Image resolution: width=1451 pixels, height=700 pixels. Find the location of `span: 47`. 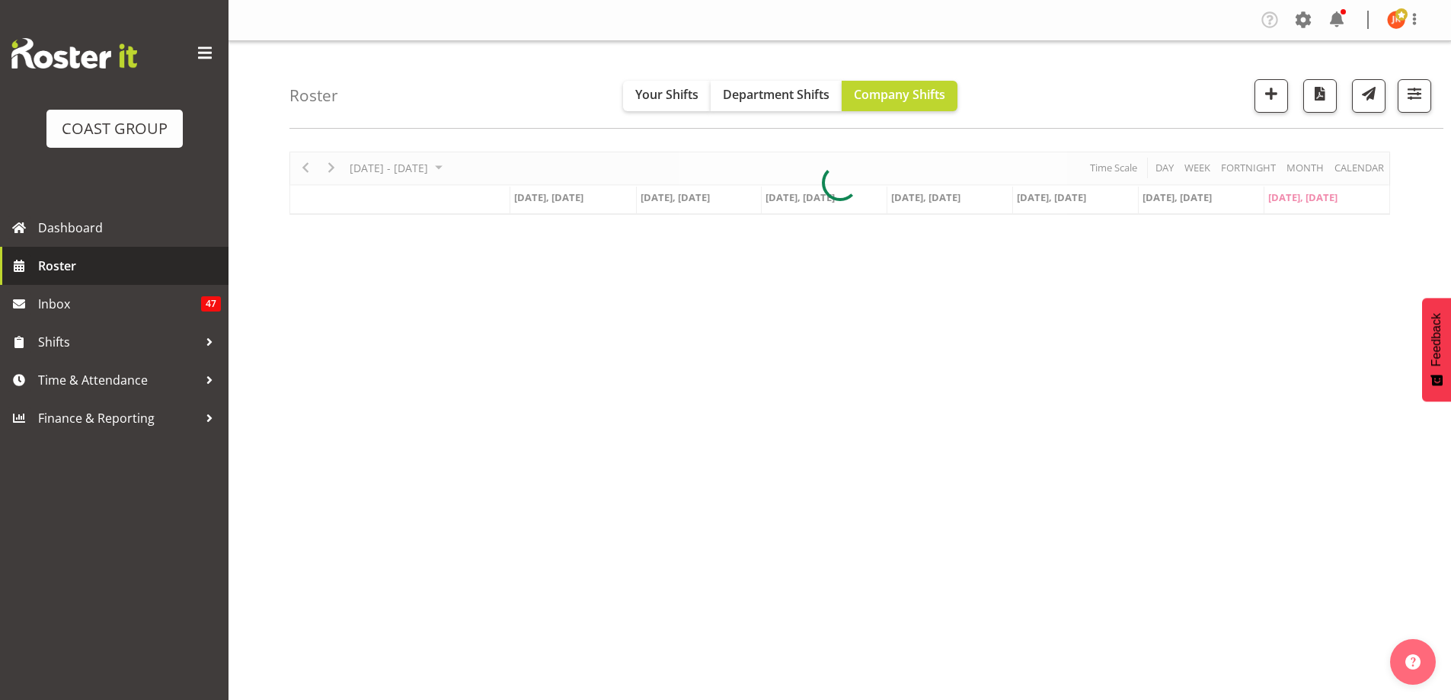

span: 47 is located at coordinates (211, 304).